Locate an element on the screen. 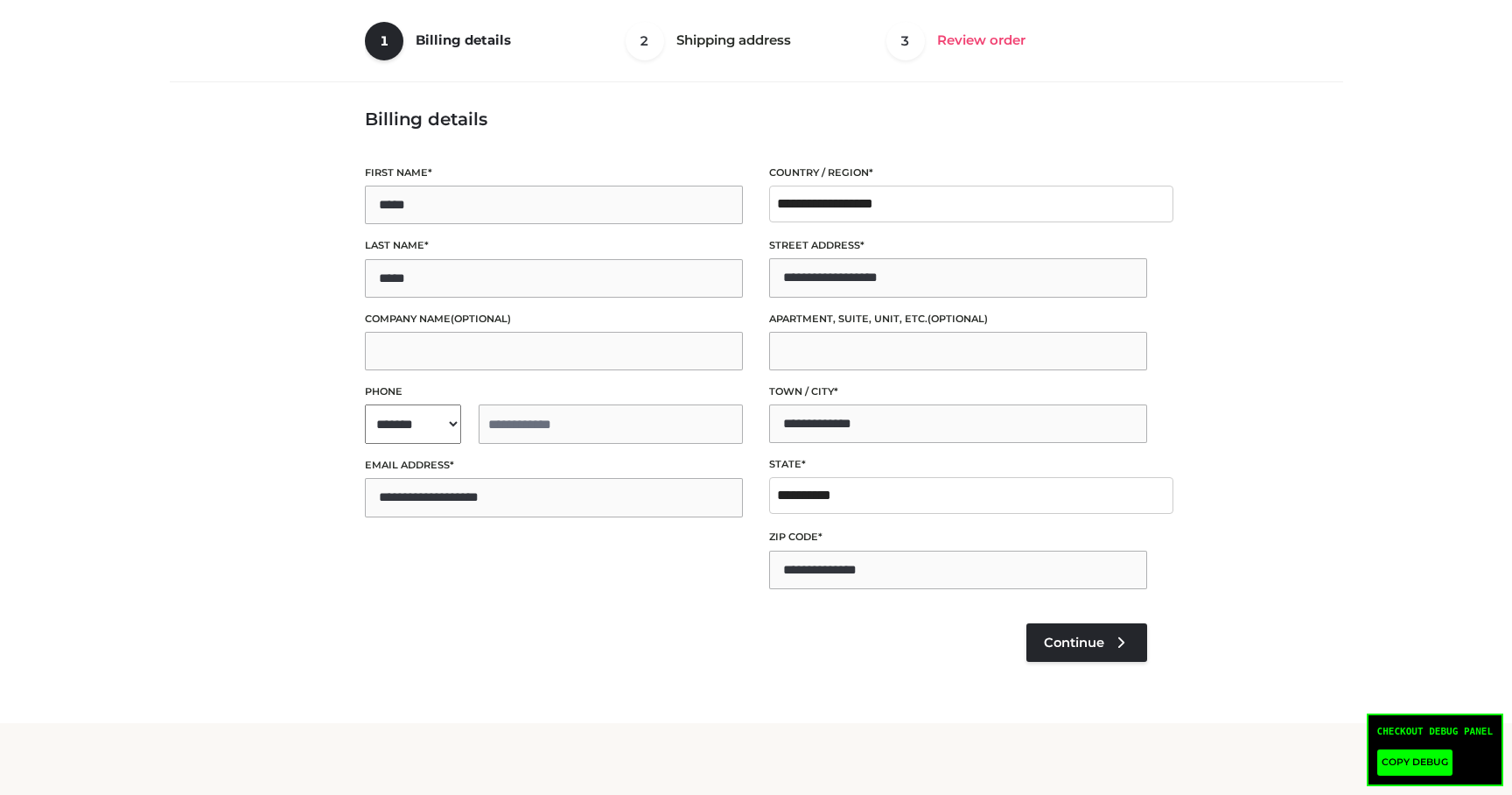 This screenshot has height=795, width=1512. span: Continue is located at coordinates (1073, 643).